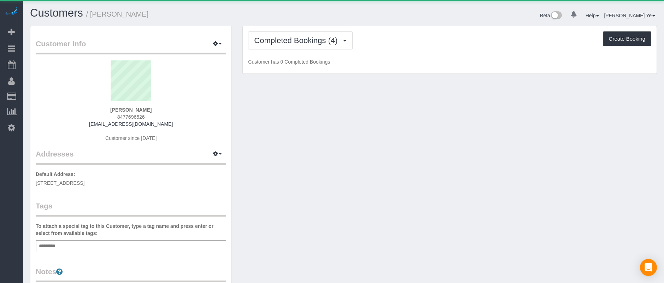 The height and width of the screenshot is (283, 664). Describe the element at coordinates (131, 274) in the screenshot. I see `legend: Notes` at that location.